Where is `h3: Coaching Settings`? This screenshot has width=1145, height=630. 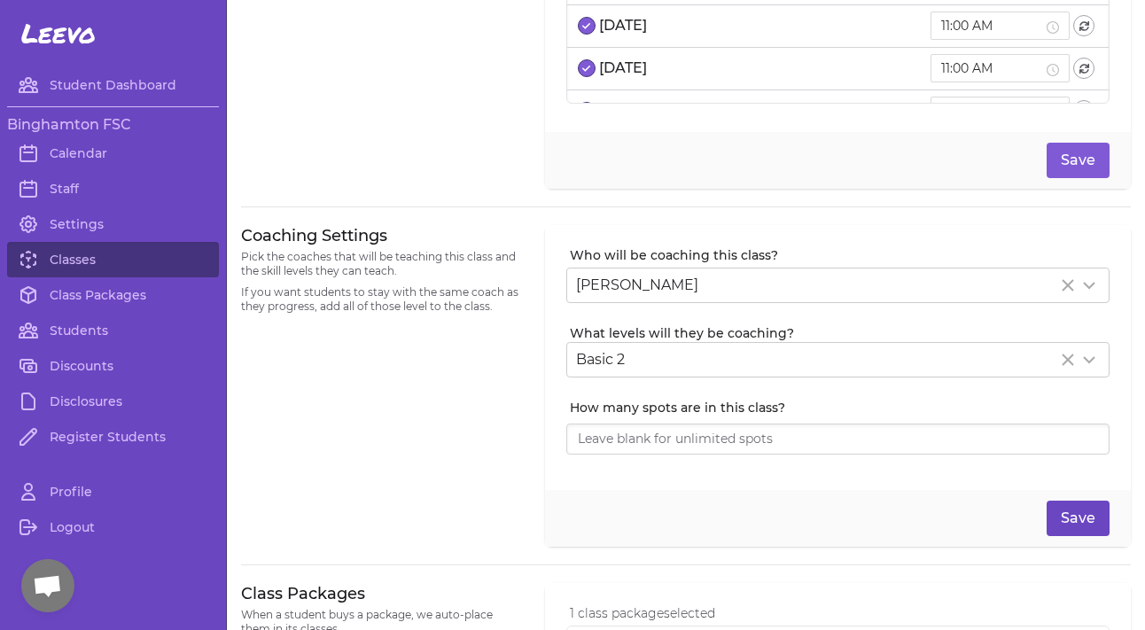
h3: Coaching Settings is located at coordinates (382, 236).